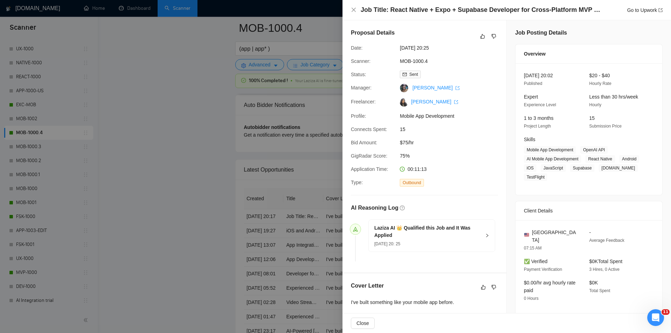 Image resolution: width=671 pixels, height=333 pixels. What do you see at coordinates (531, 97) in the screenshot?
I see `span: Expert` at bounding box center [531, 97].